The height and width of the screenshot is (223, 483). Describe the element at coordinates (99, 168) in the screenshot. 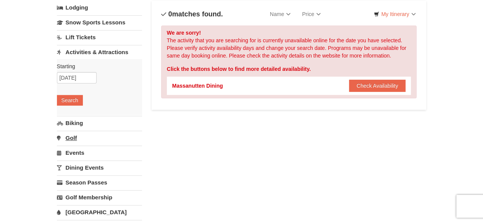

I see `a: Dining Events` at that location.